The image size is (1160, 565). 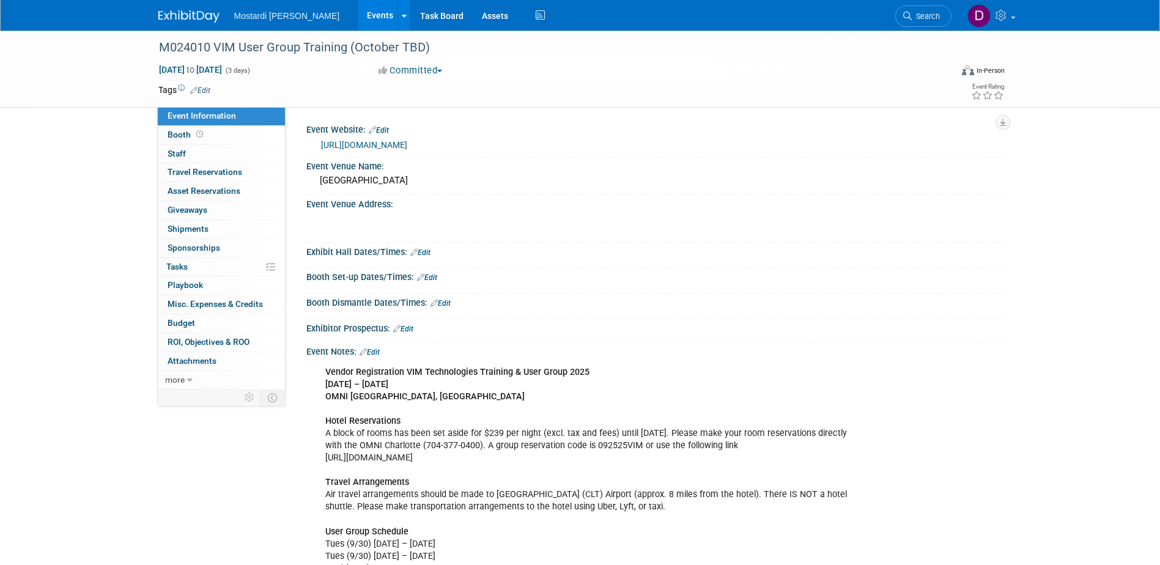 What do you see at coordinates (188, 229) in the screenshot?
I see `span: Shipments` at bounding box center [188, 229].